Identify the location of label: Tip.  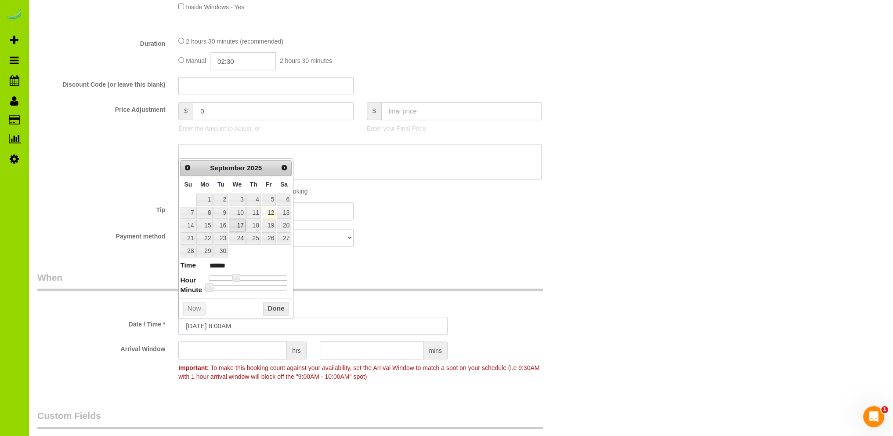
(101, 208).